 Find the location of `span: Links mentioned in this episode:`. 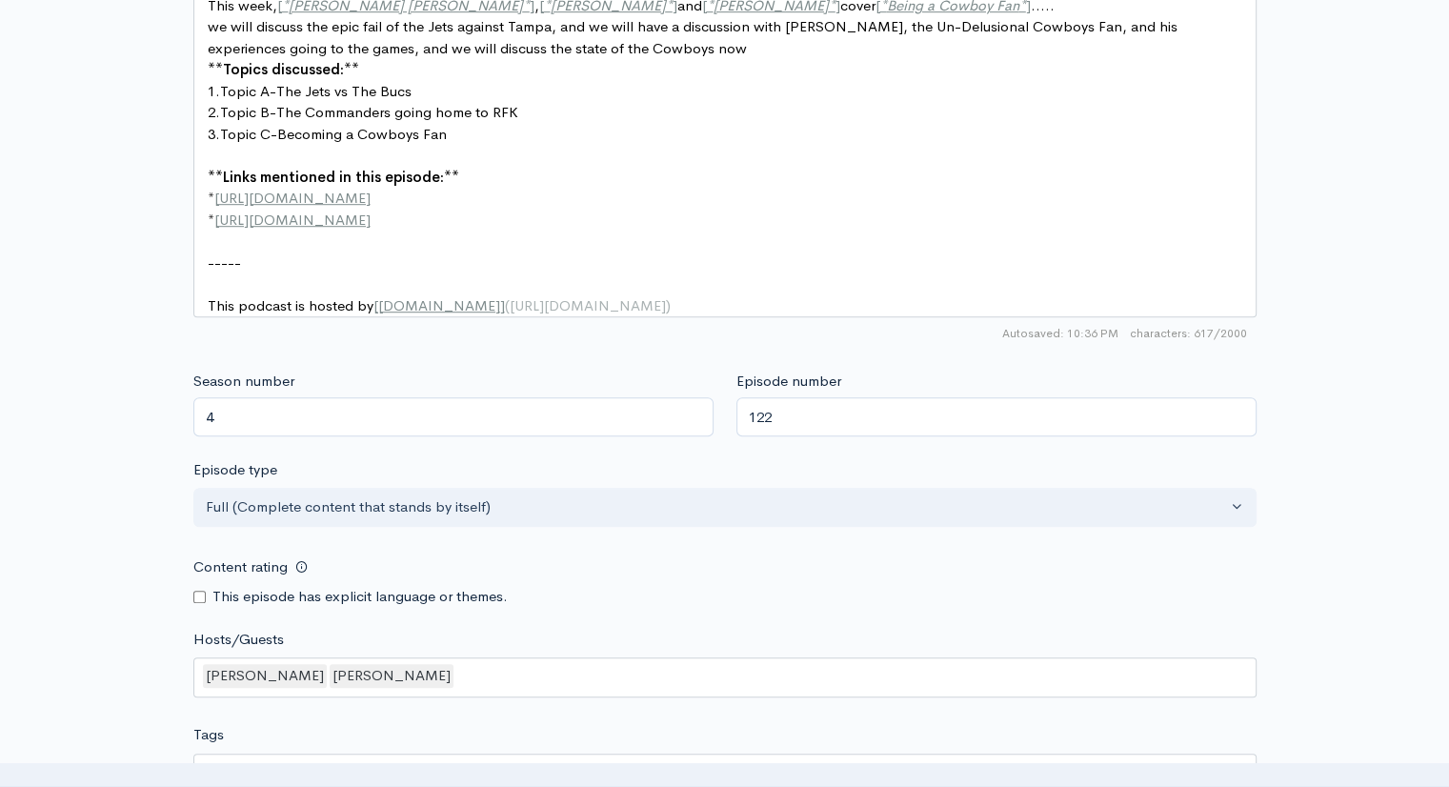

span: Links mentioned in this episode: is located at coordinates (333, 176).